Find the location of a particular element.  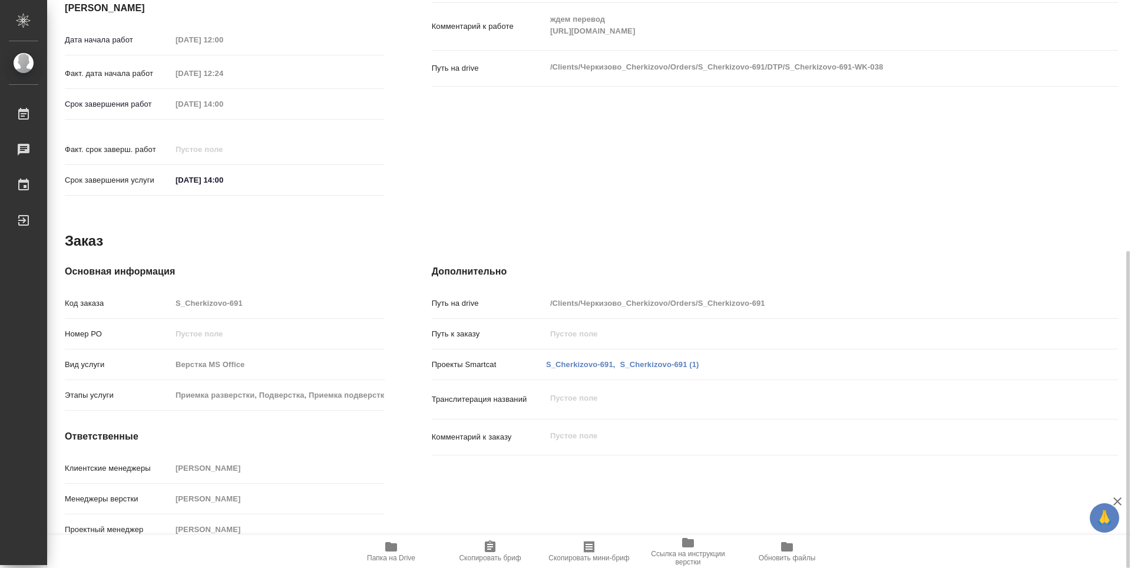

h4: Ответственные is located at coordinates (225, 437).